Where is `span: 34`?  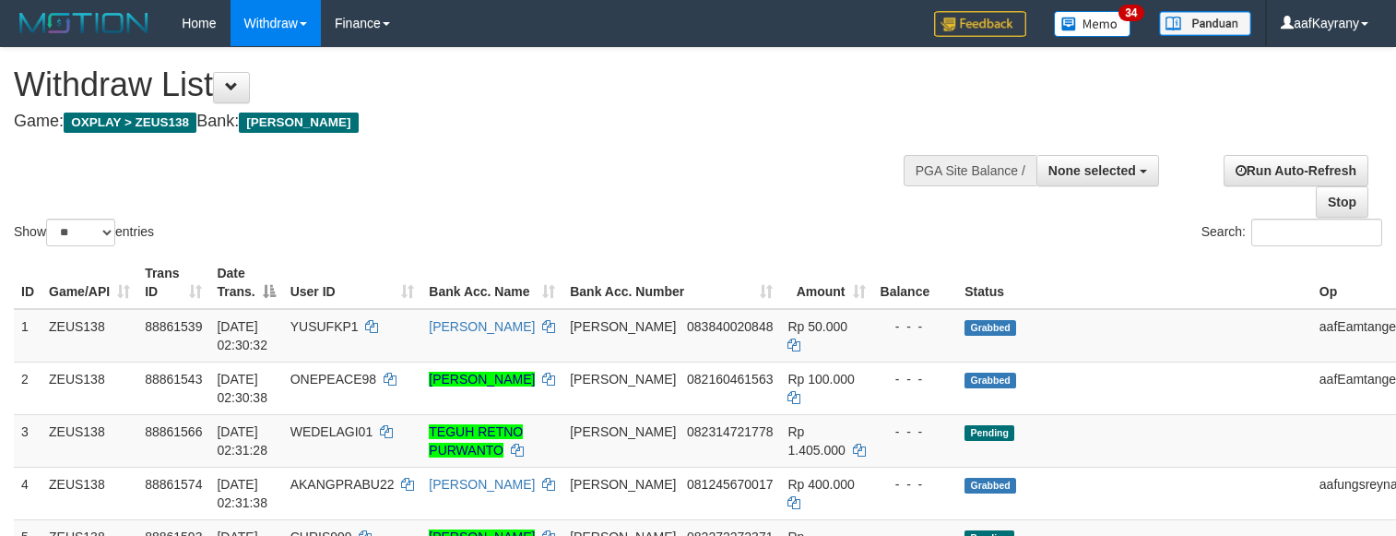
span: 34 is located at coordinates (1130, 13).